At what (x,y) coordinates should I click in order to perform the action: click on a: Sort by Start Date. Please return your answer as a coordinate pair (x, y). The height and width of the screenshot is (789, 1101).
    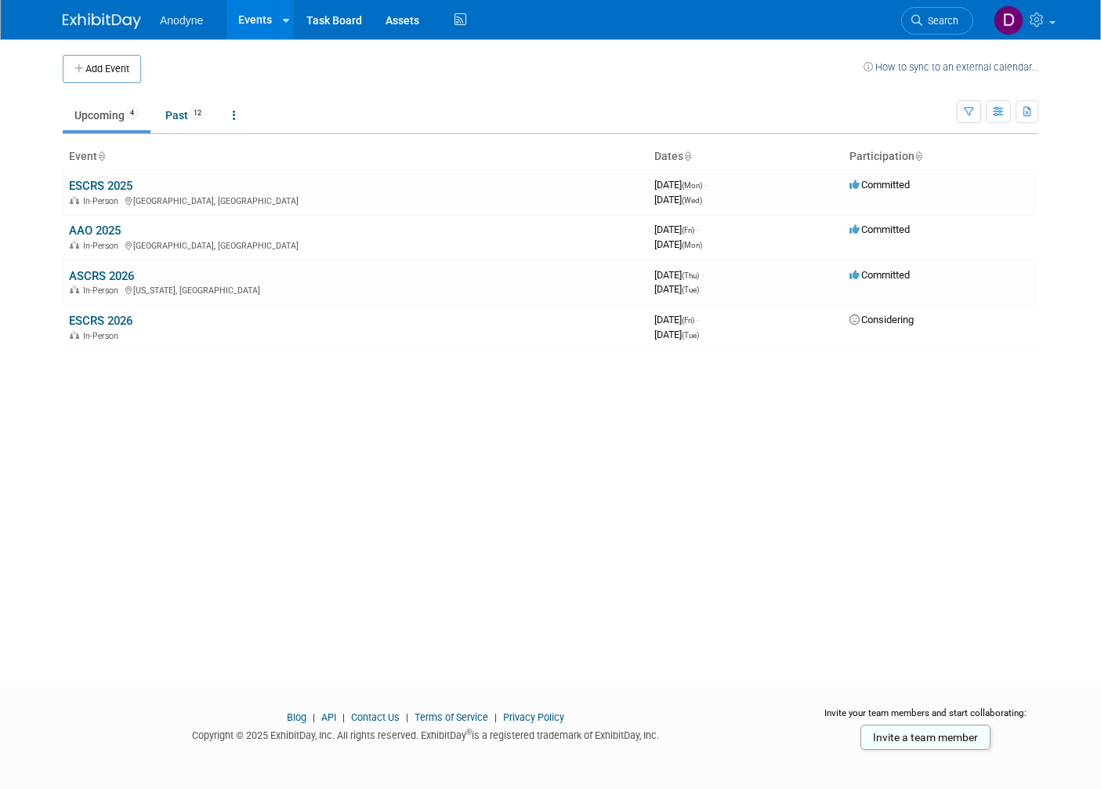
    Looking at the image, I should click on (687, 156).